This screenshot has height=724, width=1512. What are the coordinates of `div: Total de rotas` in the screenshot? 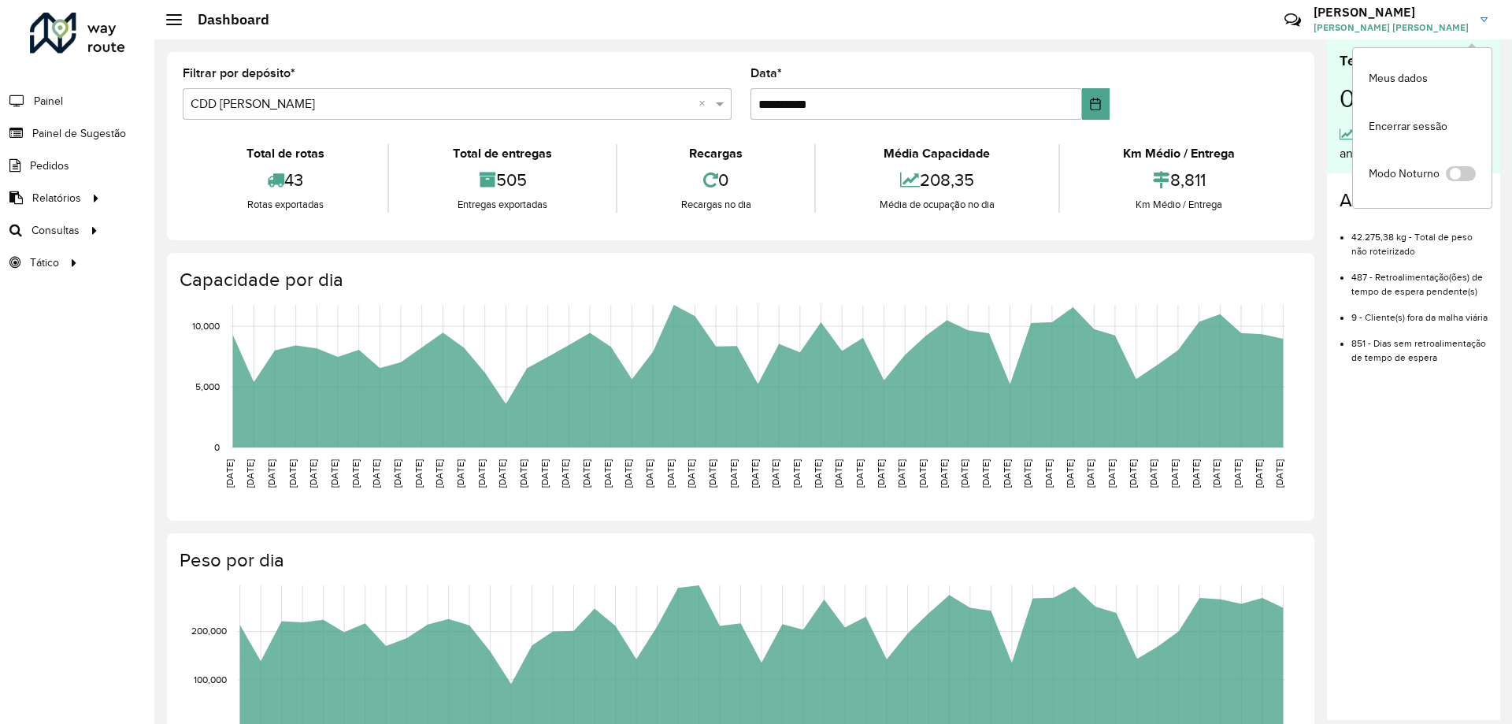 It's located at (285, 154).